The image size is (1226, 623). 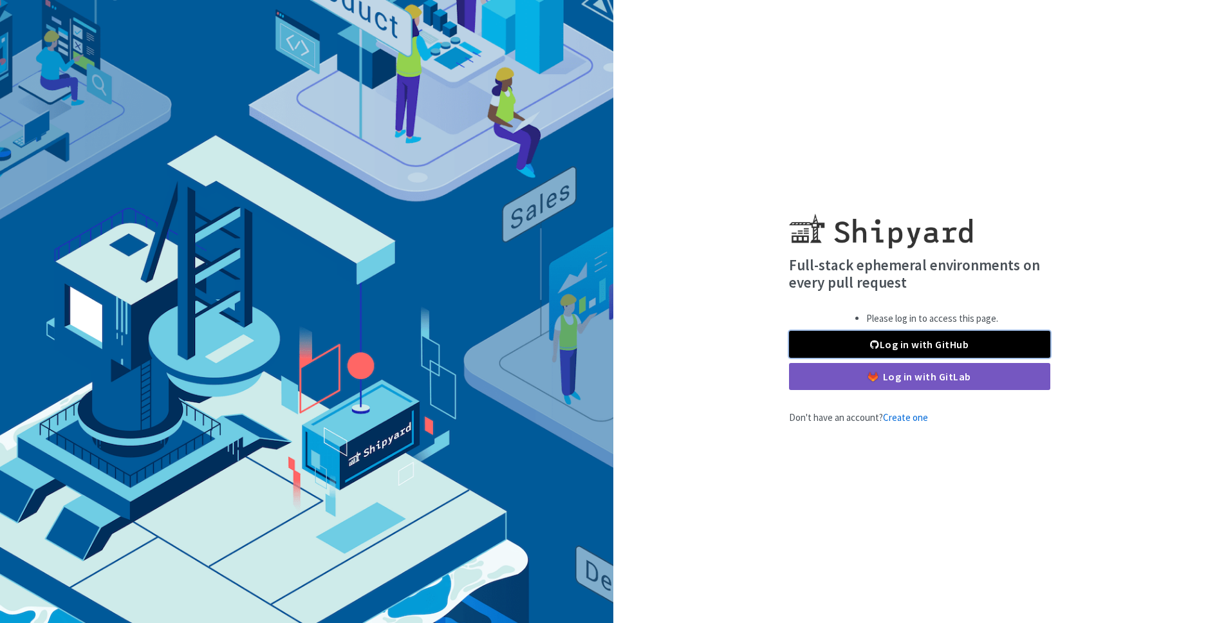 I want to click on a: Log in with GitHub, so click(x=920, y=344).